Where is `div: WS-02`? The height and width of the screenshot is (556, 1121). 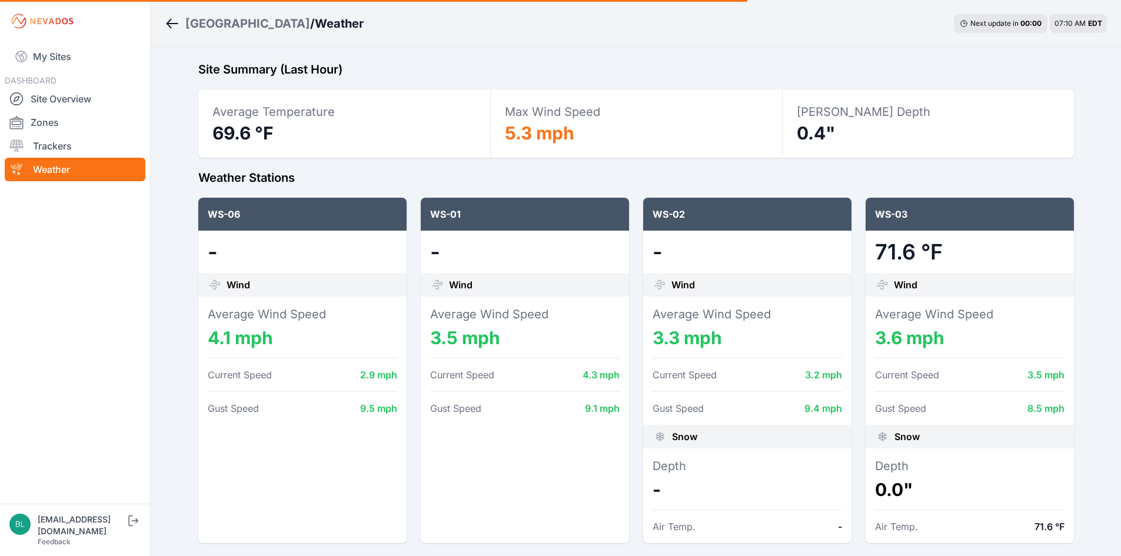 div: WS-02 is located at coordinates (747, 214).